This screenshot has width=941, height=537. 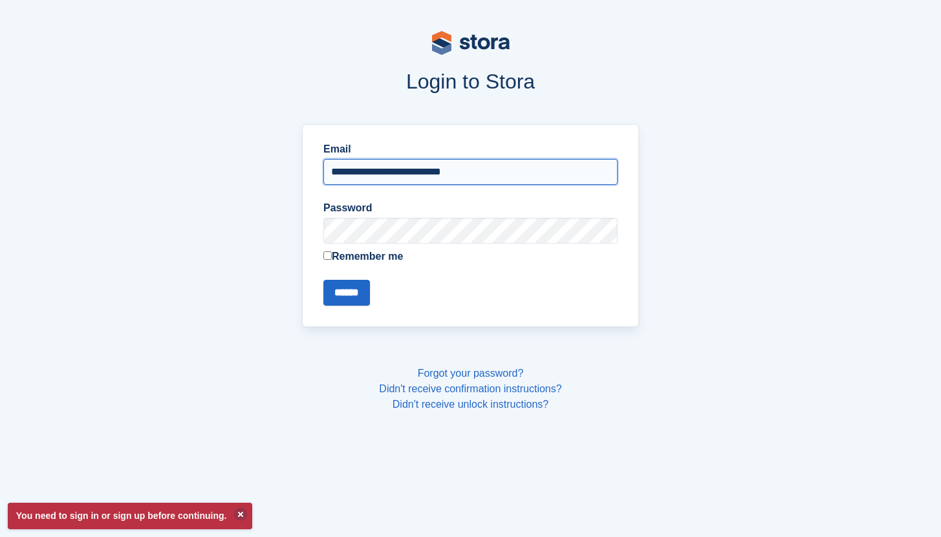 I want to click on a: Didn't receive confirmation instructions?, so click(x=470, y=389).